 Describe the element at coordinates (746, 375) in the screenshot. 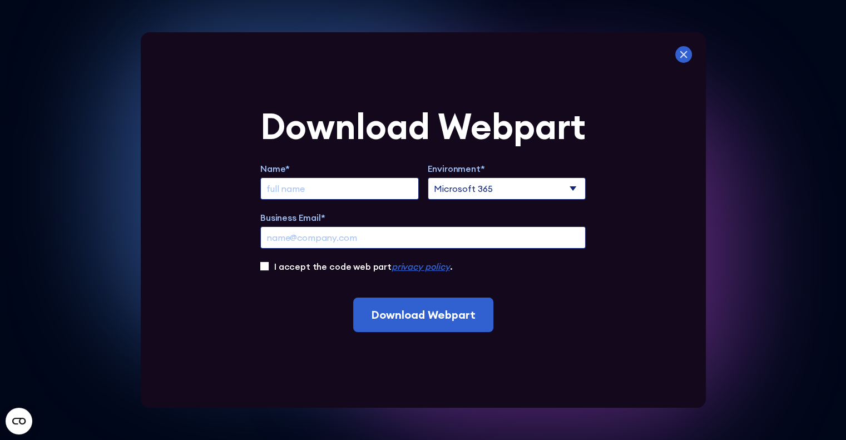

I see `div: Chat Widget` at that location.